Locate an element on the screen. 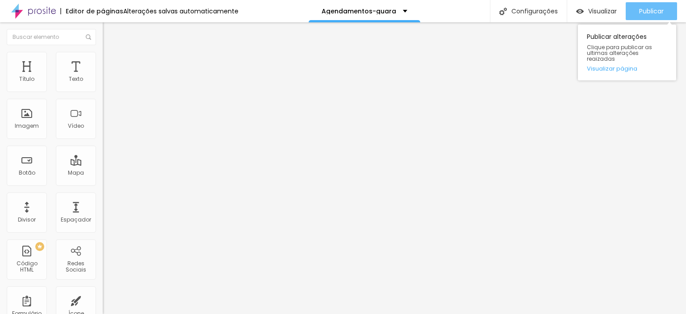  div: Divisor is located at coordinates (27, 220).